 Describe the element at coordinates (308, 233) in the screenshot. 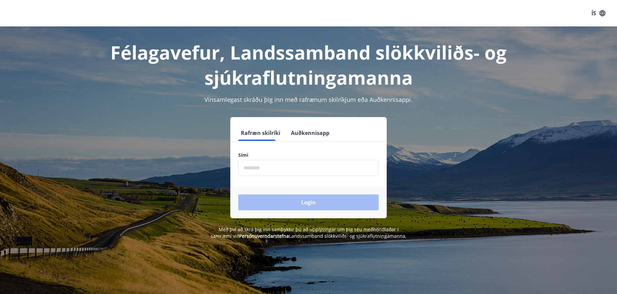

I see `span: Með því að skrá þig inn samþykkir þú að upplýsingar um þig séu meðhöndlaðar í samræmi við Landssa...` at that location.